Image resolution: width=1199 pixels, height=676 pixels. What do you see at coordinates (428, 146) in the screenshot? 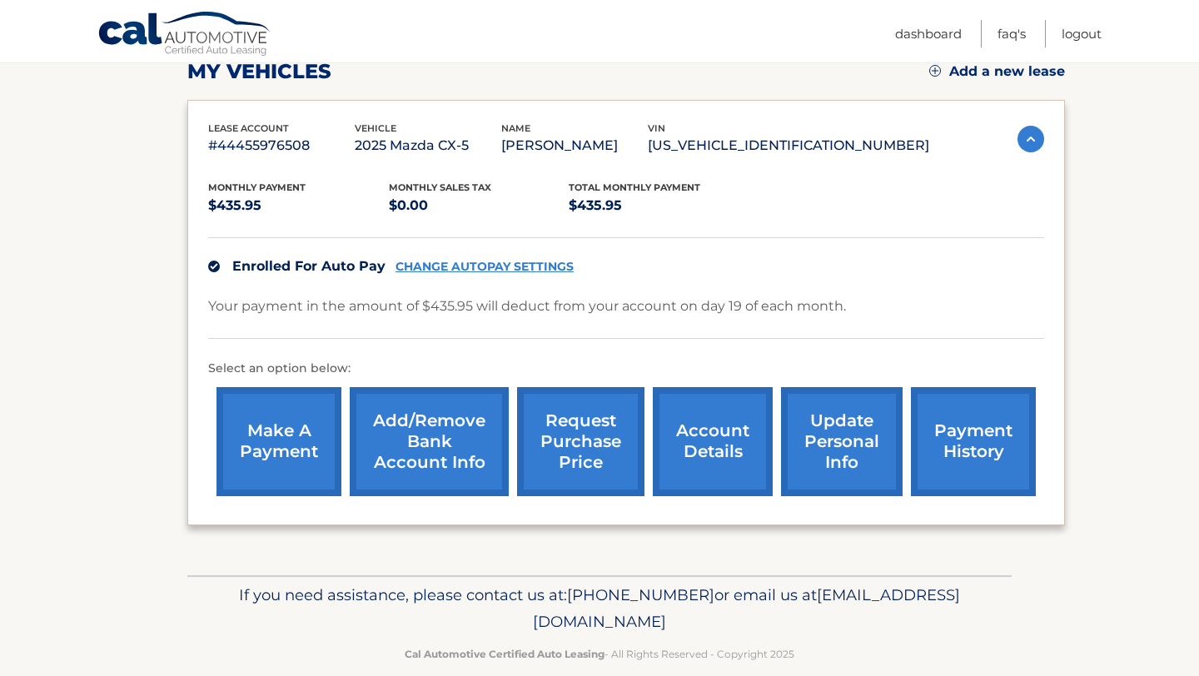
I see `p: 2025 Mazda CX-5` at bounding box center [428, 146].